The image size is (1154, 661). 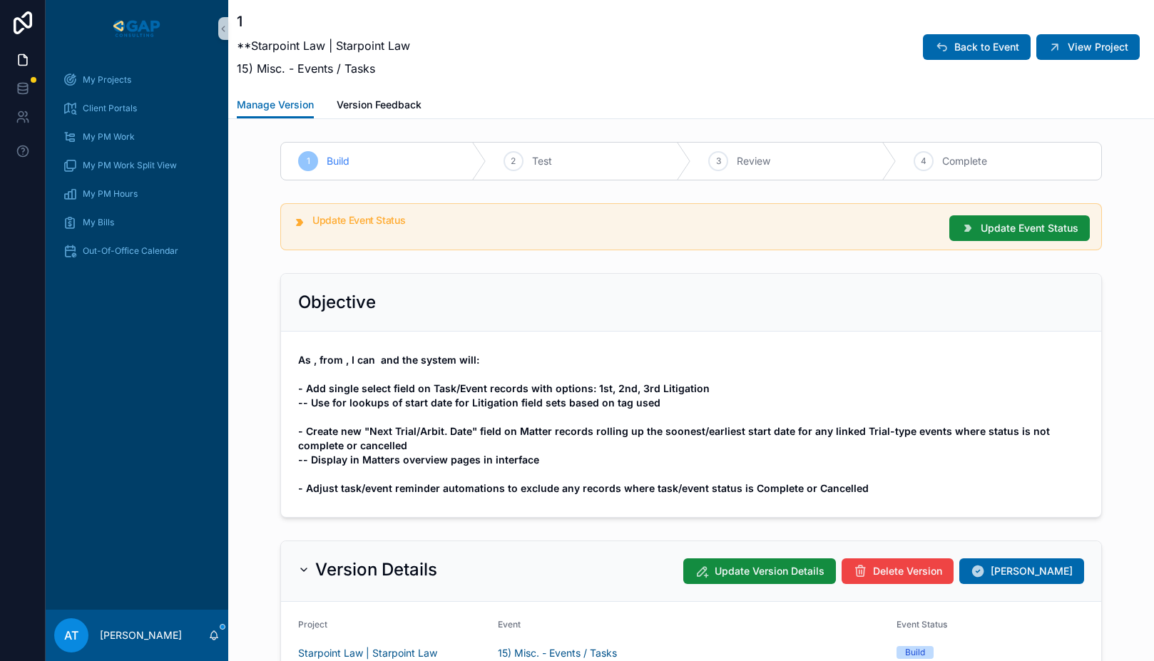 I want to click on h1: 1, so click(x=323, y=21).